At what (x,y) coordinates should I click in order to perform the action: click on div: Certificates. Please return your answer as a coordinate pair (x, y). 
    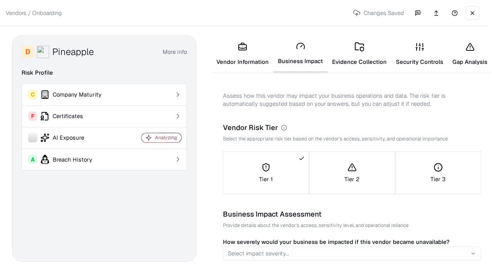
    Looking at the image, I should click on (74, 116).